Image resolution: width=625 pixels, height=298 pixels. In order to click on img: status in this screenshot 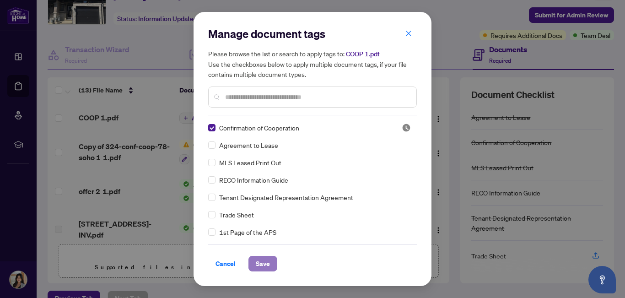, I will do `click(407, 128)`.